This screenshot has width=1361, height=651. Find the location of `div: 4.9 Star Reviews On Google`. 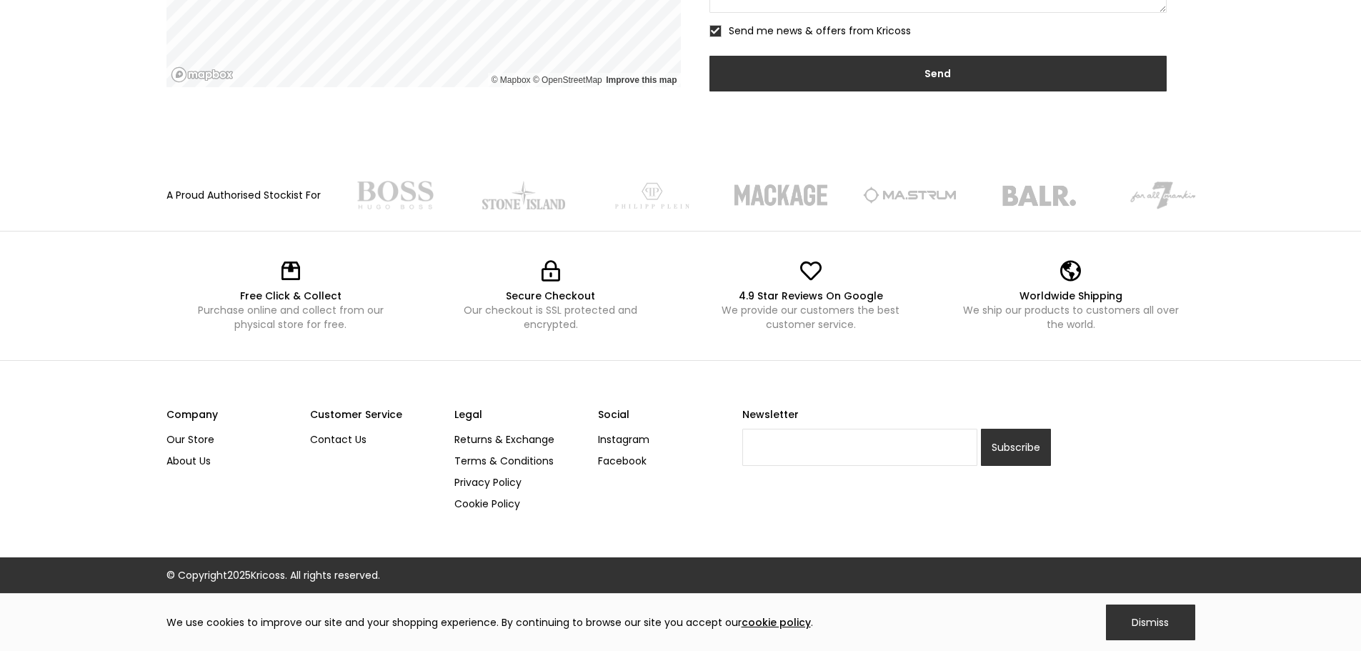

div: 4.9 Star Reviews On Google is located at coordinates (811, 296).